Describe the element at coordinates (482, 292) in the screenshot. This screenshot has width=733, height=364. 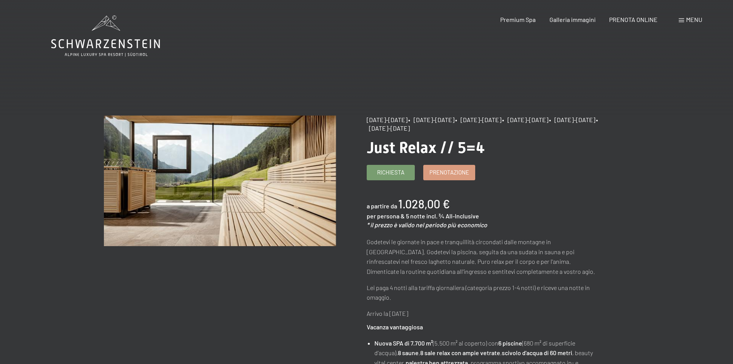
I see `p: Lei paga 4 notti alla tariffa giornaliera (categoria prezzo 1-4 notti) e riceve una notte in omag...` at that location.